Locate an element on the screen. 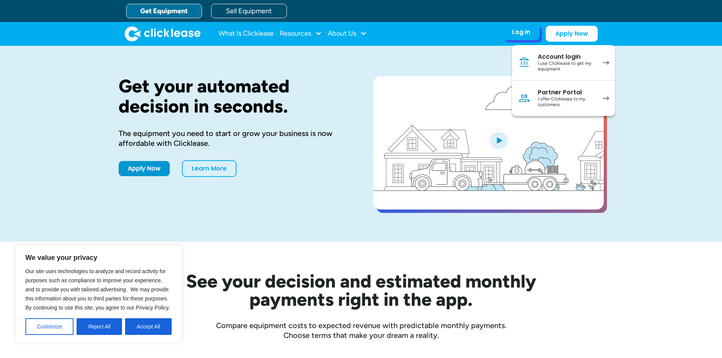 Image resolution: width=722 pixels, height=358 pixels. a: Learn More is located at coordinates (209, 169).